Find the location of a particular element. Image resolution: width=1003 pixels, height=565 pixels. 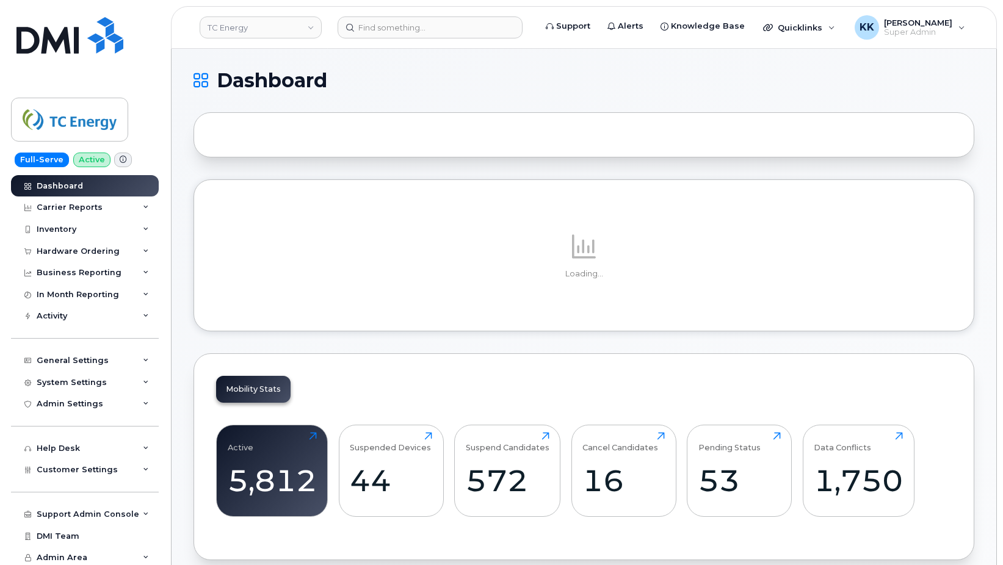

div: 44 is located at coordinates (391, 481).